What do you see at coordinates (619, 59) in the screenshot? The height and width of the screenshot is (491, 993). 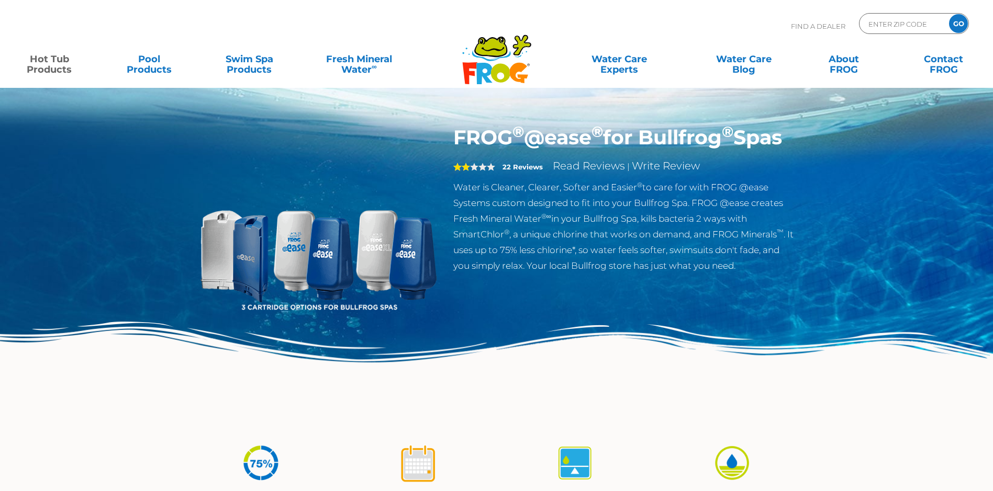 I see `a: Water CareExperts` at bounding box center [619, 59].